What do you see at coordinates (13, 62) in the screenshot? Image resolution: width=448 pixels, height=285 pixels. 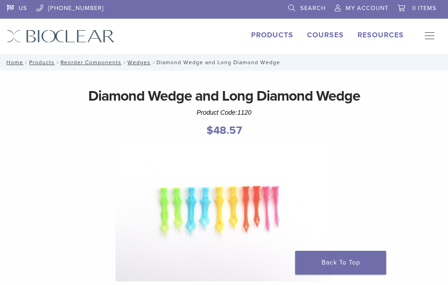 I see `a: Home` at bounding box center [13, 62].